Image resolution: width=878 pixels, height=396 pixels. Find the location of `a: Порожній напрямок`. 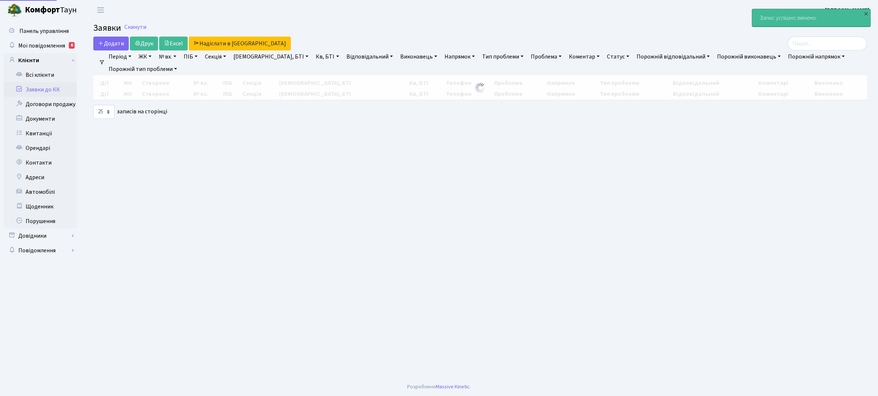

a: Порожній напрямок is located at coordinates (816, 57).